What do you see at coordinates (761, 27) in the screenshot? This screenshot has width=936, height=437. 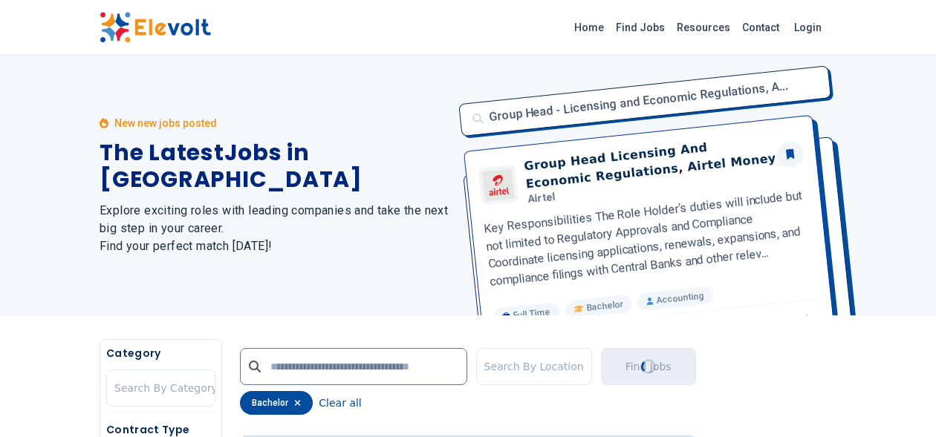 I see `a: Contact` at bounding box center [761, 27].